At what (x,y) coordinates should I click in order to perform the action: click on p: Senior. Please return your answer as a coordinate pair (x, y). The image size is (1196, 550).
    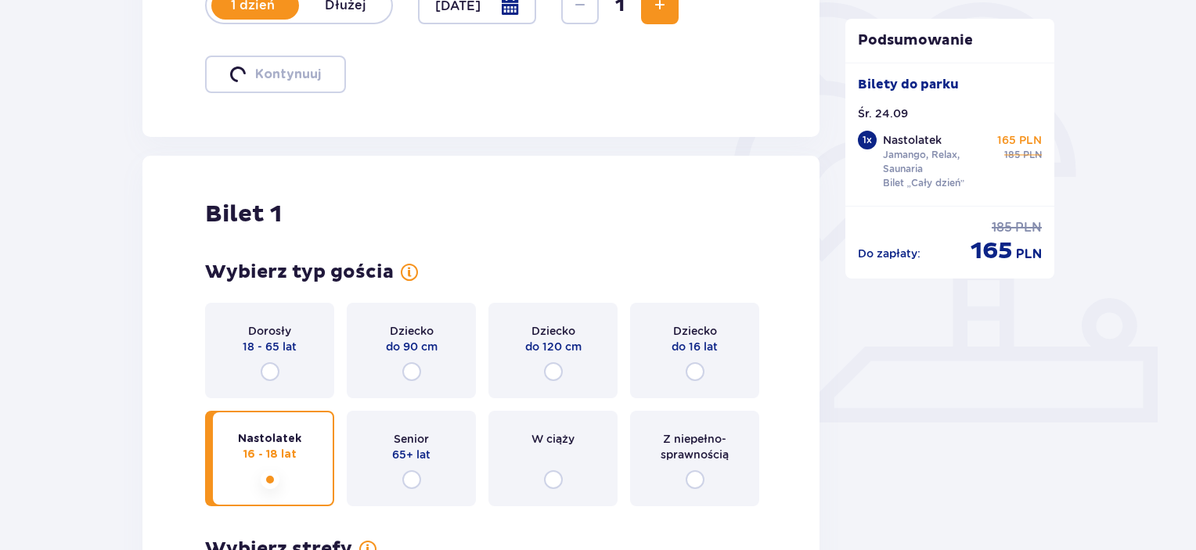
    Looking at the image, I should click on (411, 439).